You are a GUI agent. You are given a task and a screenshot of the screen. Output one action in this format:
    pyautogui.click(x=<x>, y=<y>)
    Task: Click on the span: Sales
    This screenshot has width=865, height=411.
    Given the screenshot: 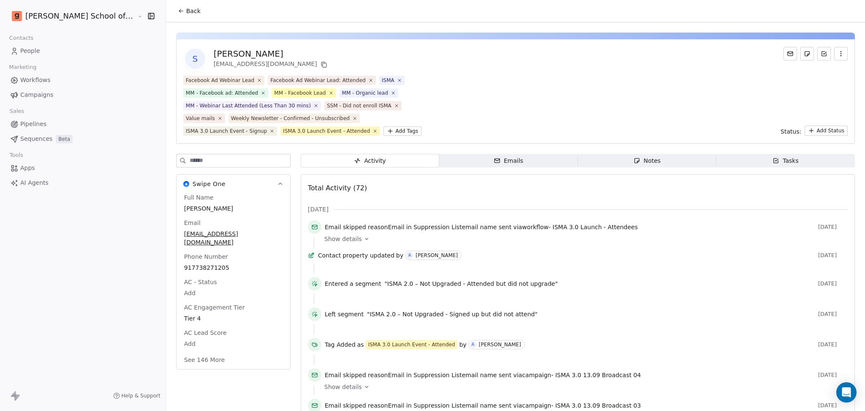 What is the action you would take?
    pyautogui.click(x=17, y=111)
    